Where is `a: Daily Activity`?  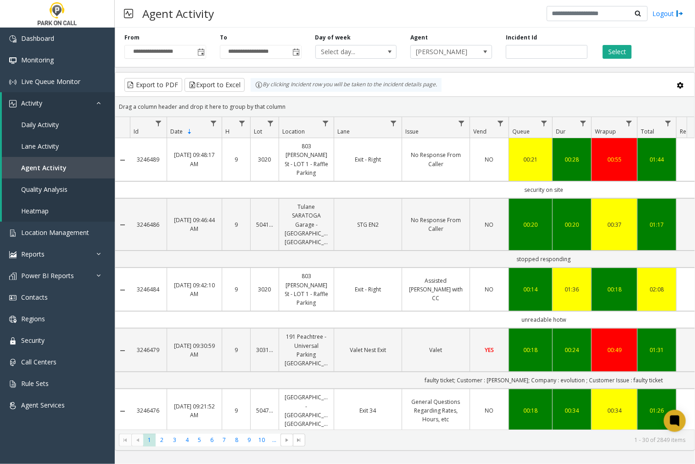
a: Daily Activity is located at coordinates (58, 124).